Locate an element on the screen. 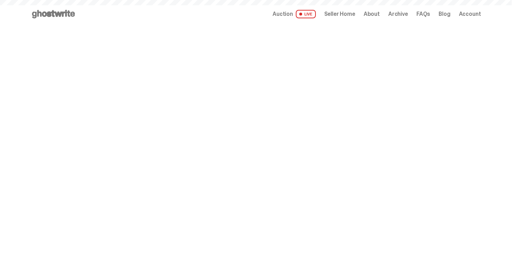 This screenshot has width=517, height=258. a: Archive is located at coordinates (398, 14).